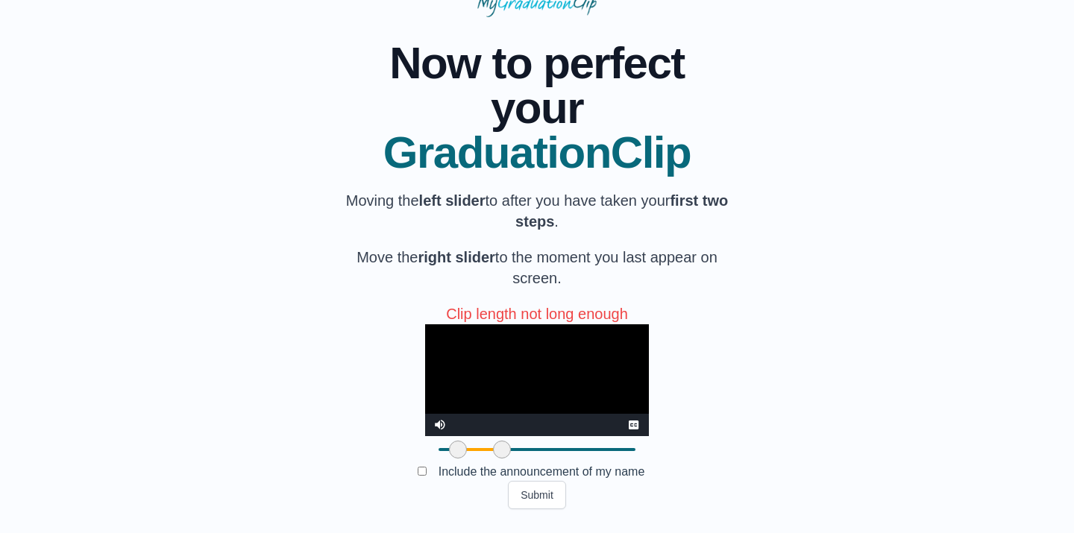  Describe the element at coordinates (537, 495) in the screenshot. I see `button: Submit` at that location.